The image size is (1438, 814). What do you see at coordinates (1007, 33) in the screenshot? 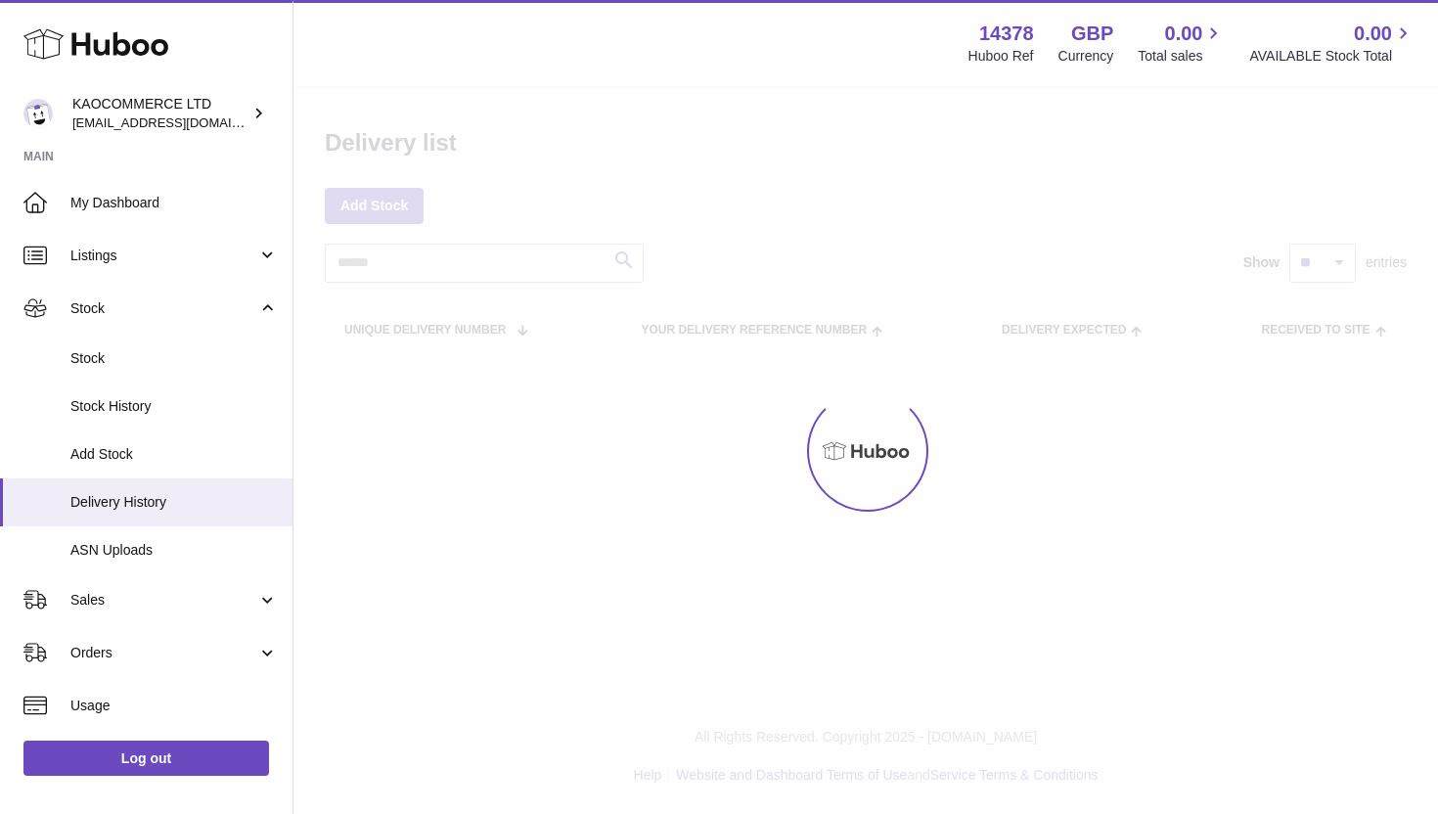
I see `strong: 14378` at bounding box center [1007, 33].